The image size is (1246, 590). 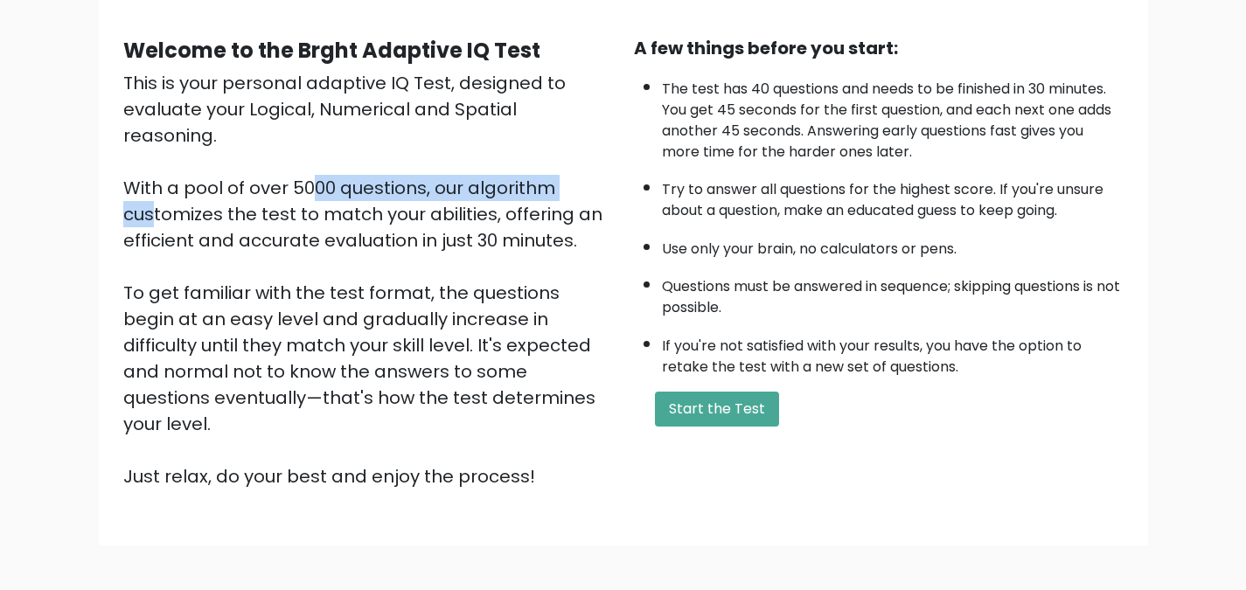 What do you see at coordinates (368, 280) in the screenshot?
I see `div: This is your personal adaptive IQ Test, designed to evaluate your Logical, Numerical and Spatial ...` at bounding box center [368, 280].